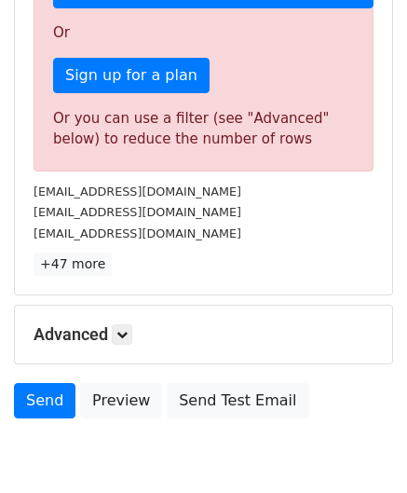 This screenshot has width=407, height=493. What do you see at coordinates (203, 33) in the screenshot?
I see `p: Or` at bounding box center [203, 33].